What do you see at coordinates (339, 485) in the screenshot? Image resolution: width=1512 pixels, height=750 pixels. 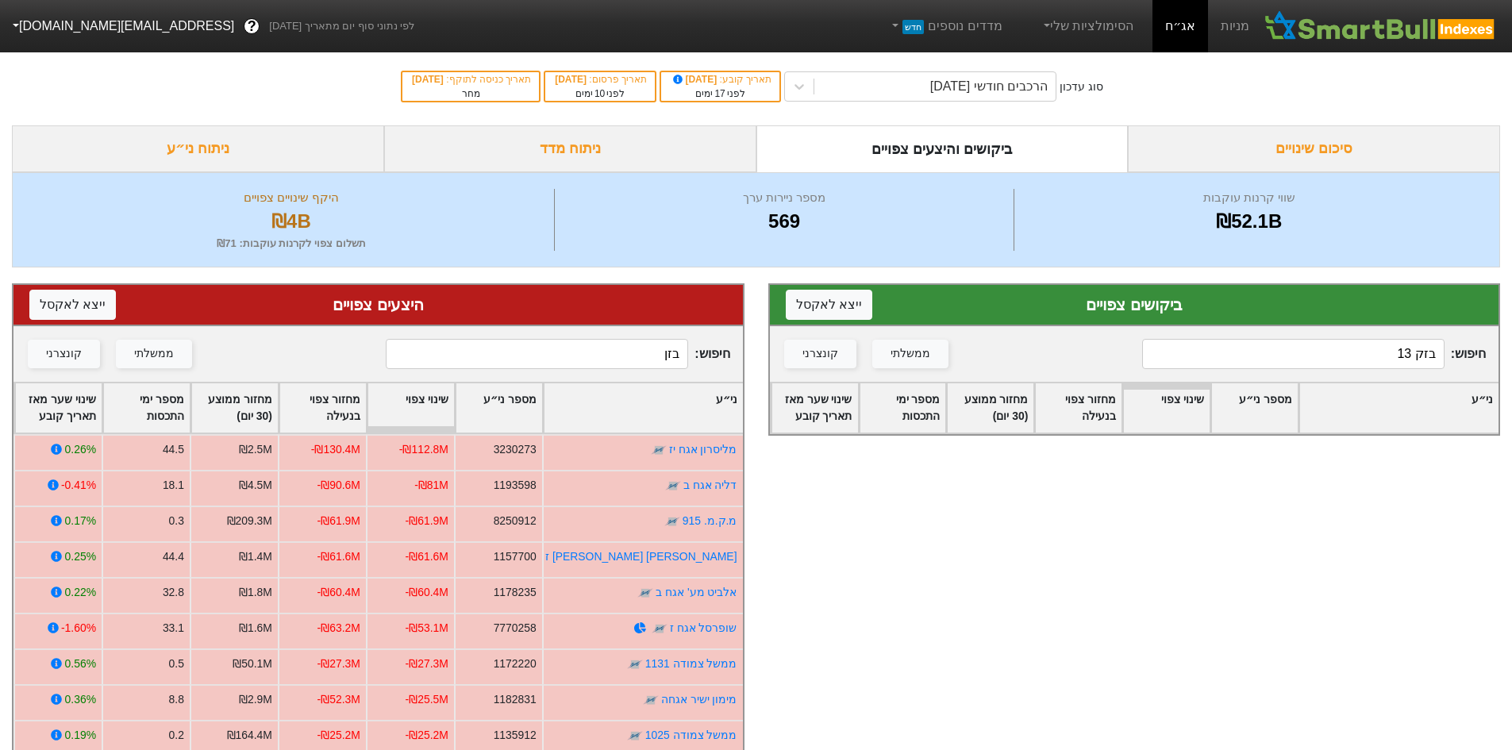 I see `div: -₪90.6M` at bounding box center [339, 485].